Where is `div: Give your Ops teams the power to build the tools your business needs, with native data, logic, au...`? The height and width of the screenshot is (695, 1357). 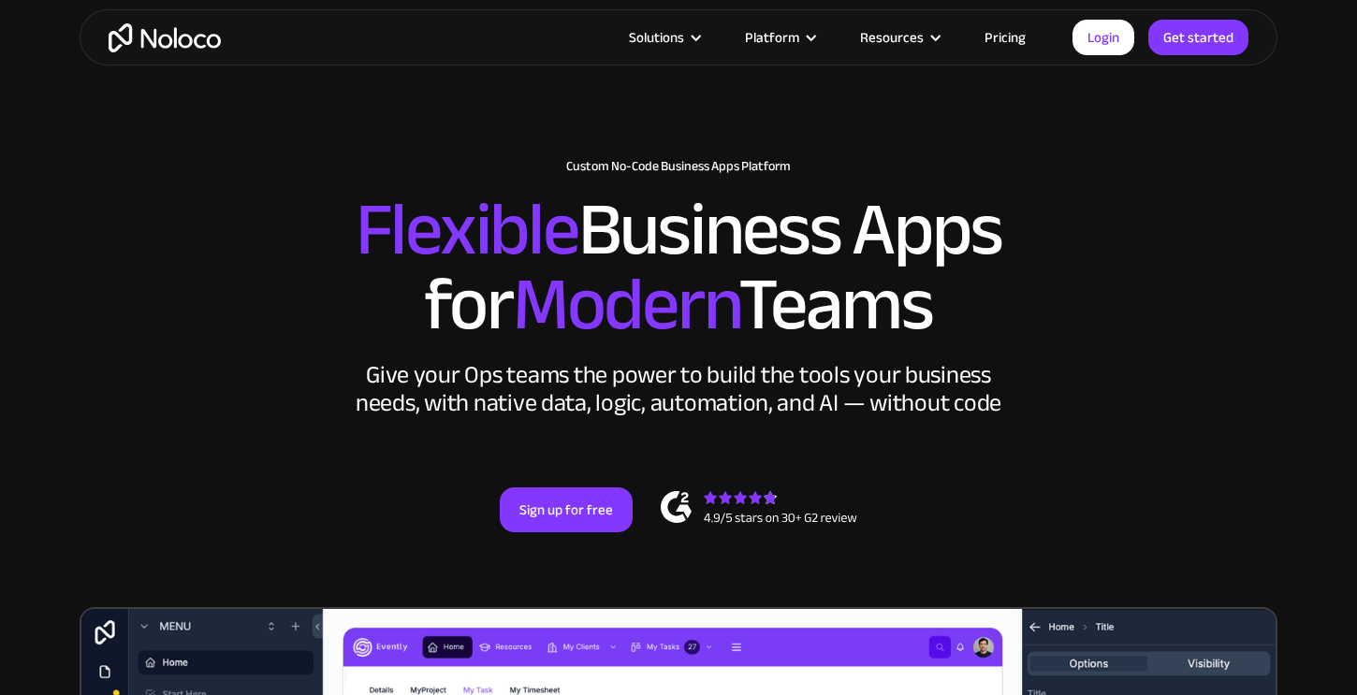
div: Give your Ops teams the power to build the tools your business needs, with native data, logic, au... is located at coordinates (679, 389).